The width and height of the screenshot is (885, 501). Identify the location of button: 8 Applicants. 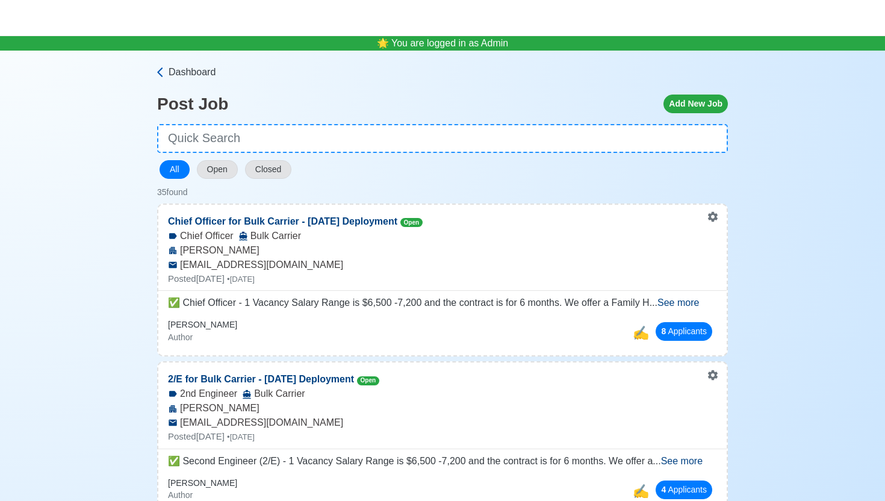
(684, 331).